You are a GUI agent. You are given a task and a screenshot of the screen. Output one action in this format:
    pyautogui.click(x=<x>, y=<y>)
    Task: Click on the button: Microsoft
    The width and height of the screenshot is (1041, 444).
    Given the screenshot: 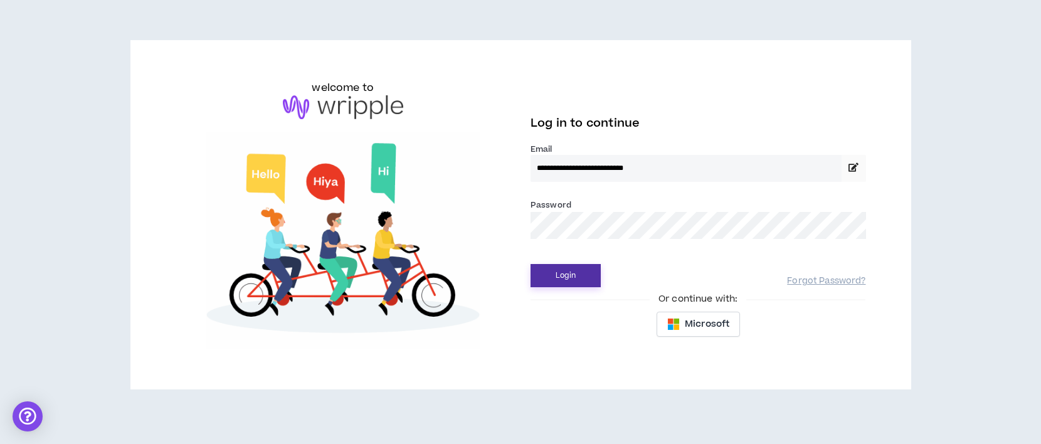 What is the action you would take?
    pyautogui.click(x=698, y=324)
    